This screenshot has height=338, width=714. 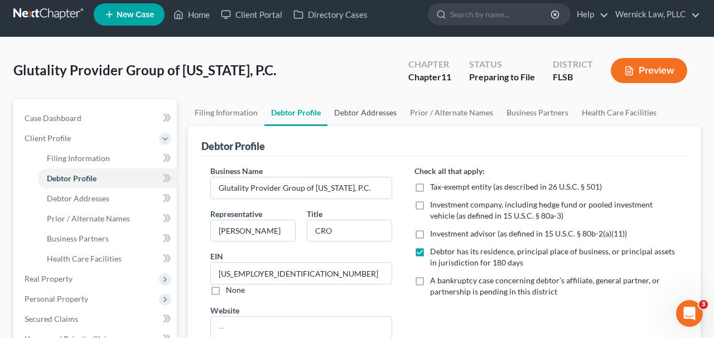 What do you see at coordinates (552, 256) in the screenshot?
I see `span: Debtor has its residence, principal place of business, or principal assets in jurisdiction for 18...` at bounding box center [552, 256].